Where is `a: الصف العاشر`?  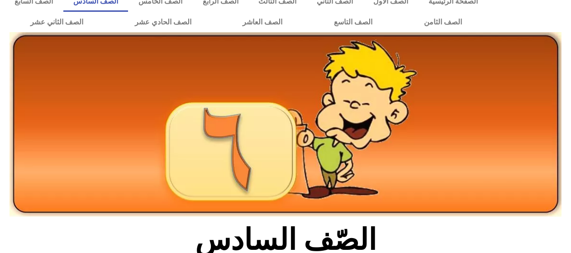
a: الصف العاشر is located at coordinates (263, 22).